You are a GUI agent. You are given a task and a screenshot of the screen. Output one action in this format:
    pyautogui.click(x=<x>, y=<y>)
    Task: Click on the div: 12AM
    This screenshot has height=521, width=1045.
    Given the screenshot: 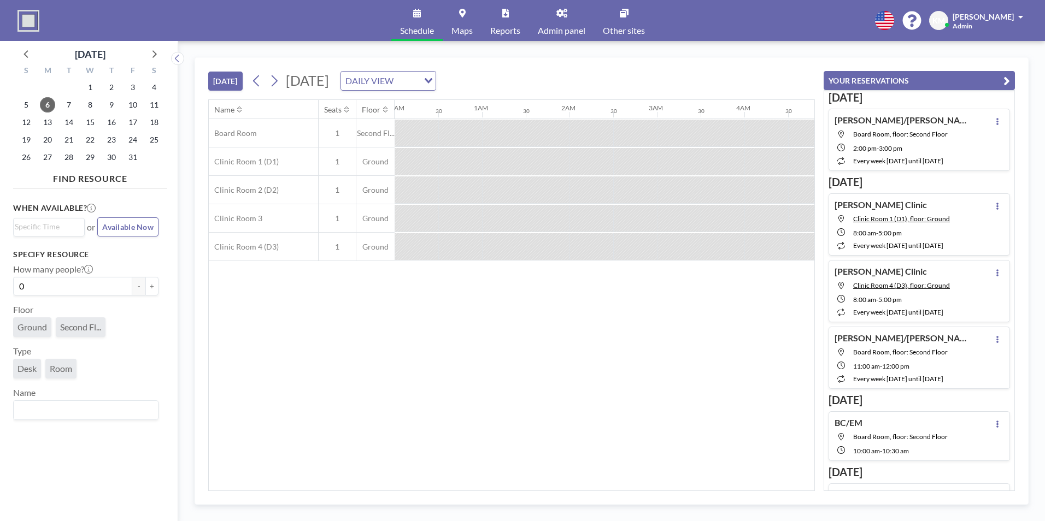 What is the action you would take?
    pyautogui.click(x=395, y=108)
    